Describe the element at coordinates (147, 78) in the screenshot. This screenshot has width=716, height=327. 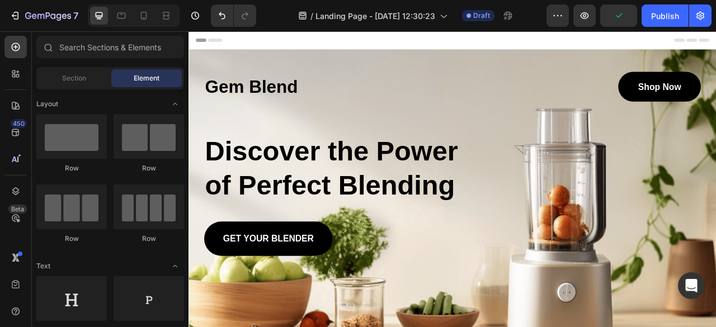
I see `span: Element` at that location.